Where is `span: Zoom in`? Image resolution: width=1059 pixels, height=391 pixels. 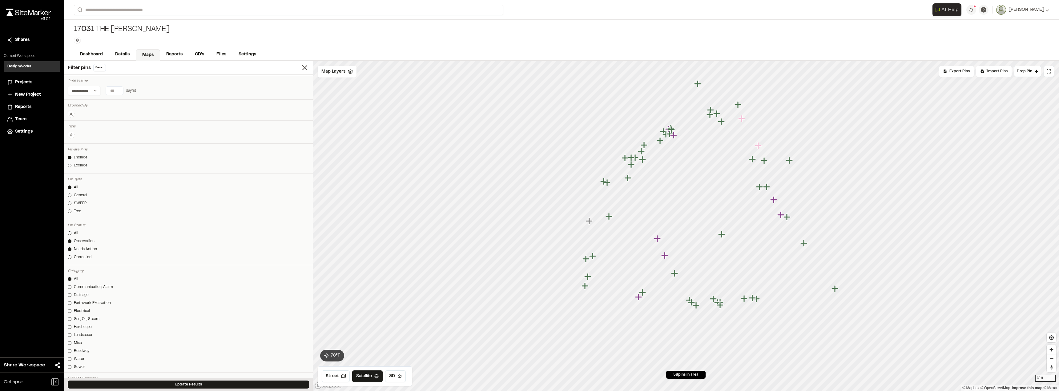 span: Zoom in is located at coordinates (1051, 350).